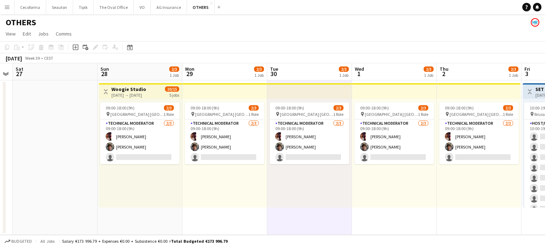 The image size is (545, 247). What do you see at coordinates (114, 7) in the screenshot?
I see `button: The Oval Office` at bounding box center [114, 7].